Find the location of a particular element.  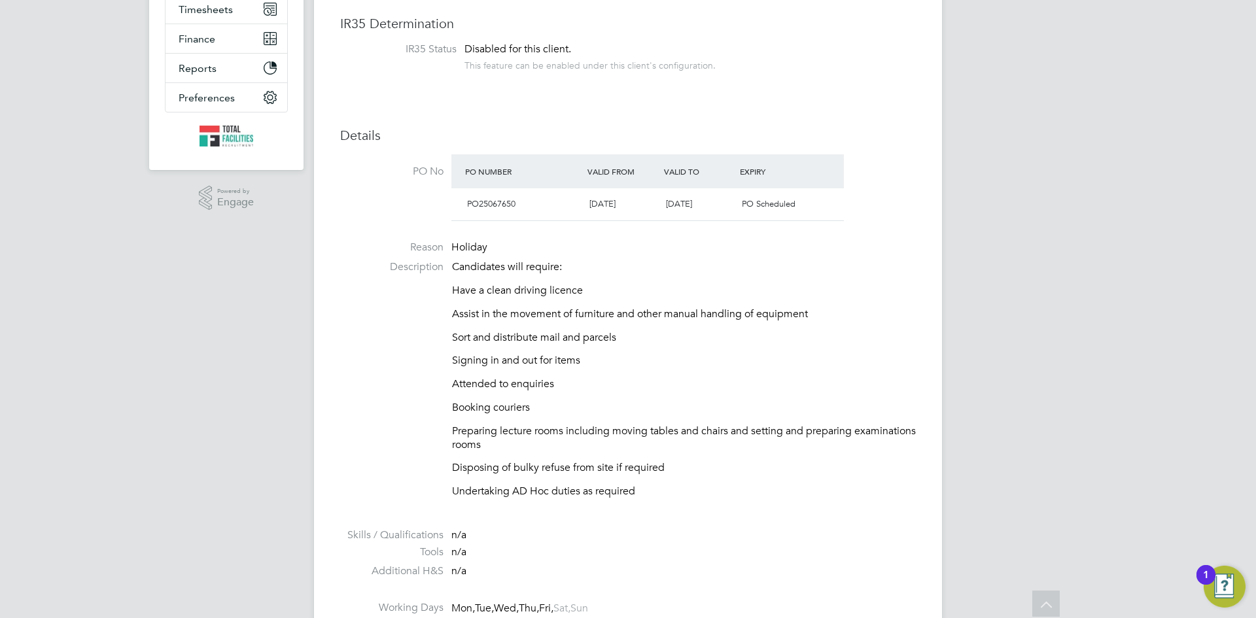

div: PO Number is located at coordinates (523, 171).